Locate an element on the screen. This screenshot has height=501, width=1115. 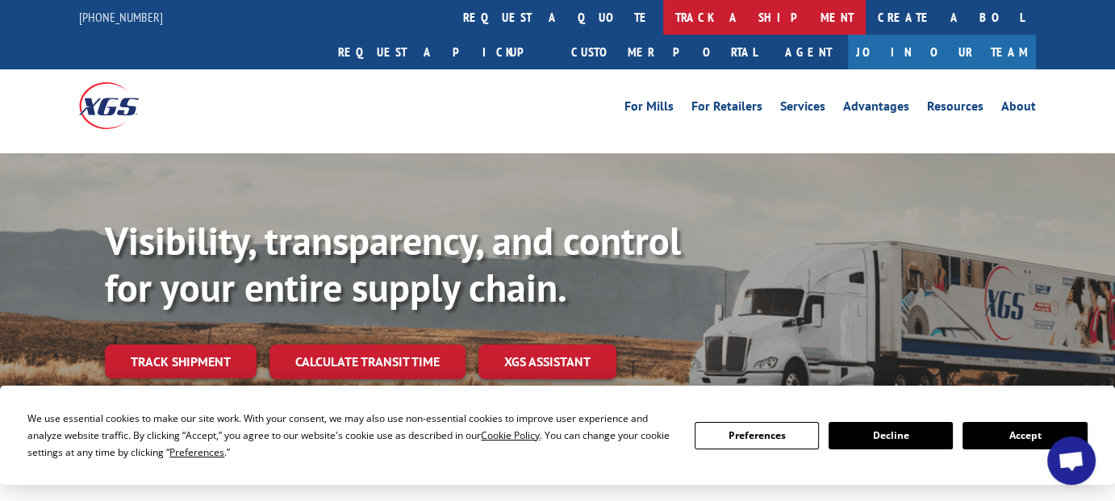
a: Advantages is located at coordinates (876, 109).